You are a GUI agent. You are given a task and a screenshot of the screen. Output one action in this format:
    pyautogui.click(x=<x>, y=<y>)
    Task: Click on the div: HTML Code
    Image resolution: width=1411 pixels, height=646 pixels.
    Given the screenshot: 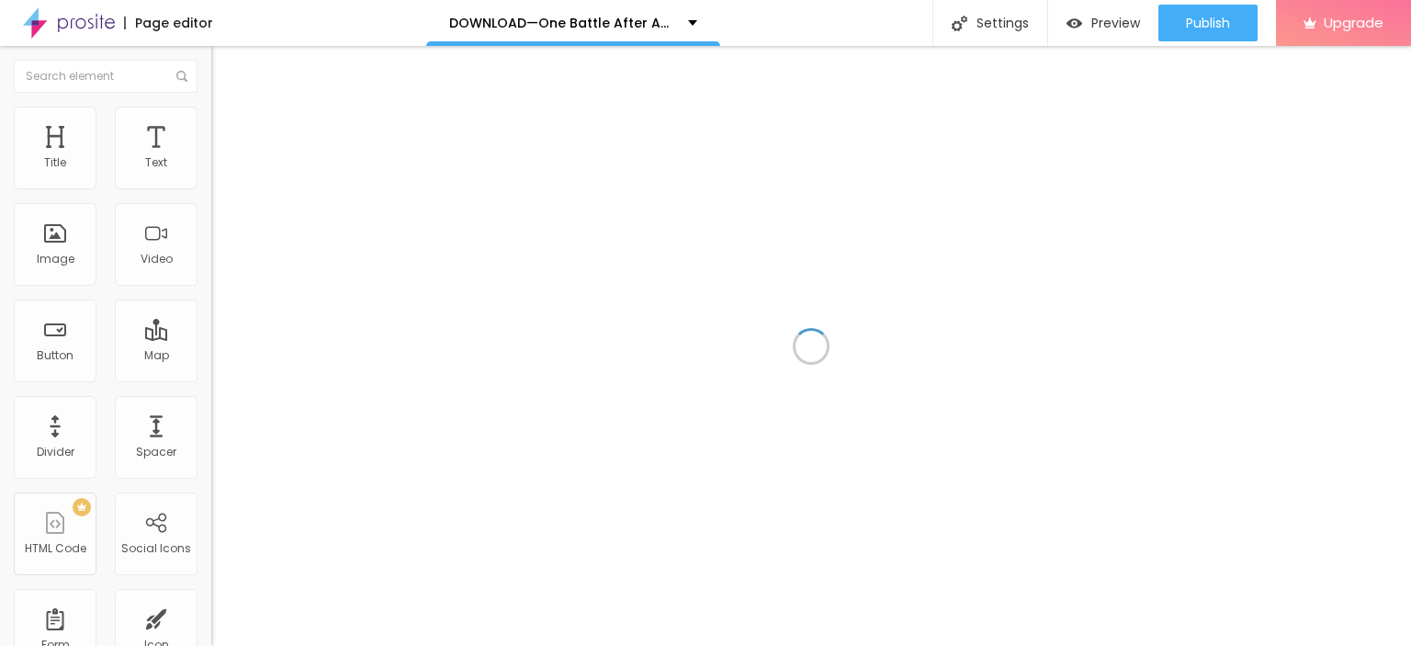 What is the action you would take?
    pyautogui.click(x=55, y=549)
    